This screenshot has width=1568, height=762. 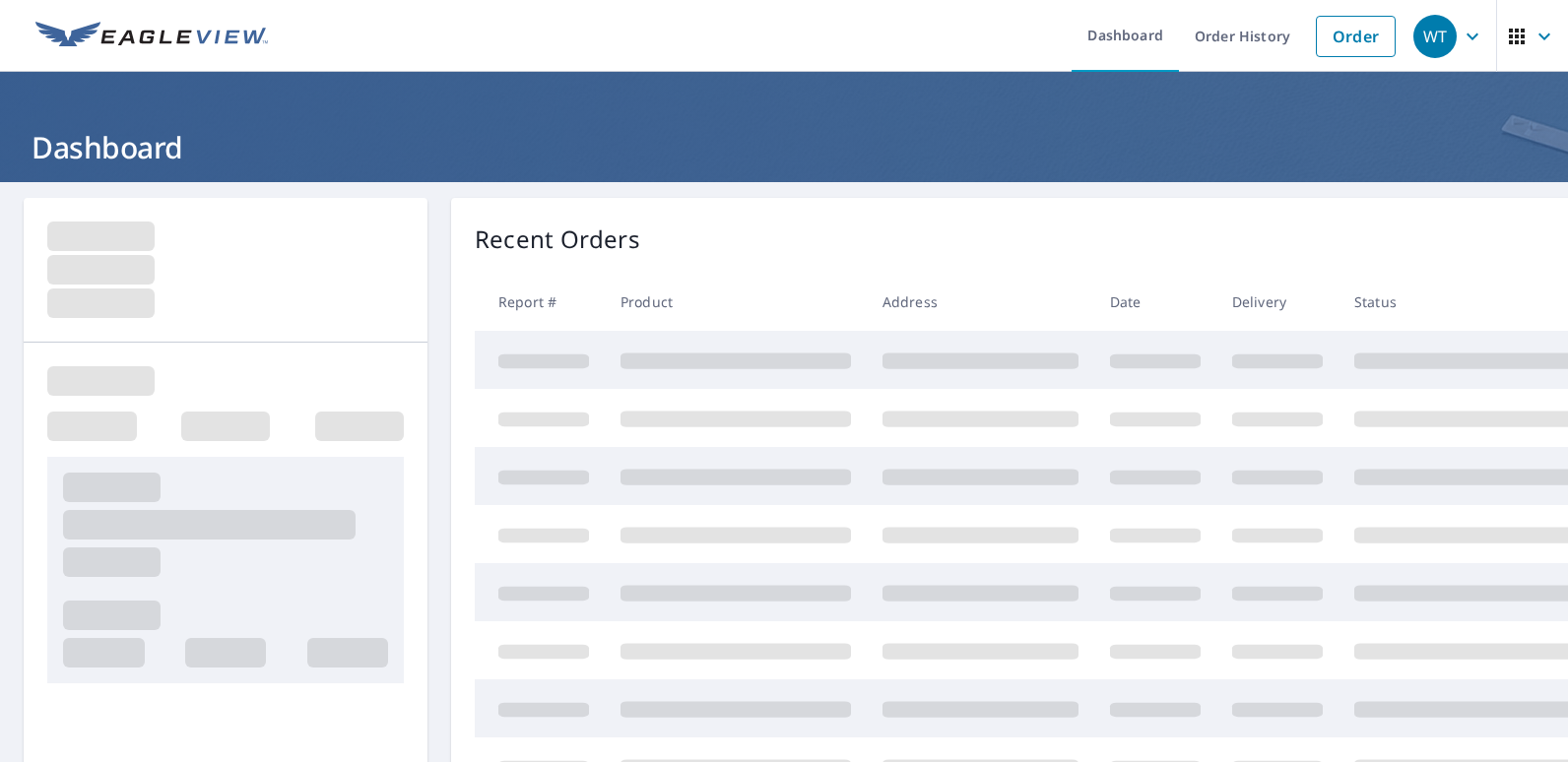 What do you see at coordinates (980, 301) in the screenshot?
I see `th: Address` at bounding box center [980, 301].